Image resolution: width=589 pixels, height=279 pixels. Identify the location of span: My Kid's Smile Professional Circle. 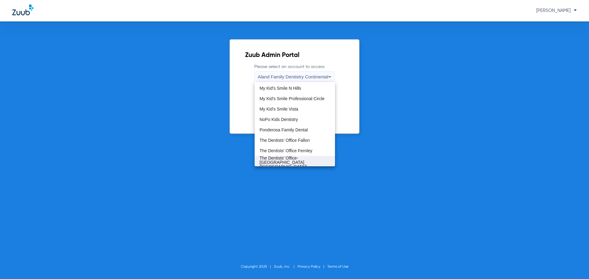
(292, 99).